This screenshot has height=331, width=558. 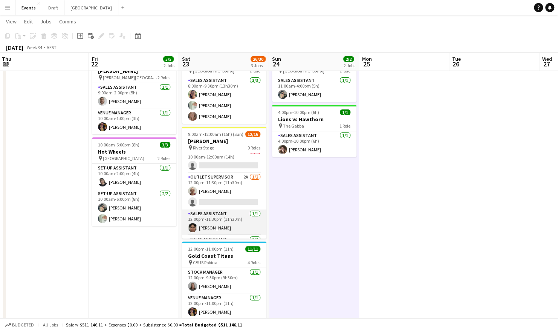 I want to click on span: Fri, so click(x=95, y=59).